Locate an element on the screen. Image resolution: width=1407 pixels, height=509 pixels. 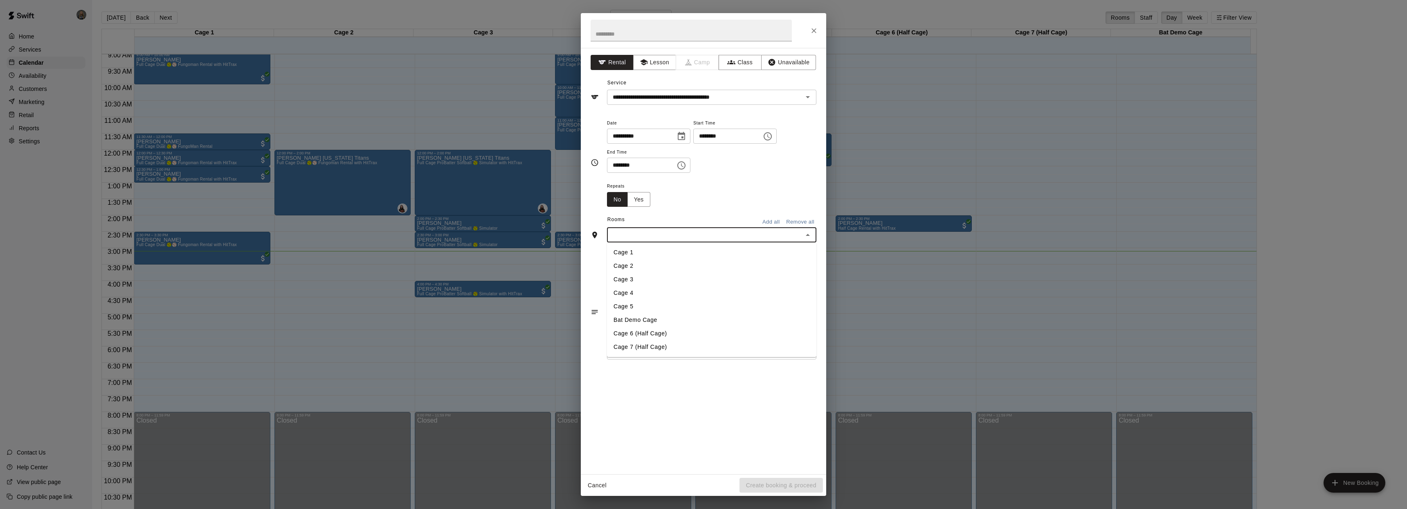
div: outlined button group is located at coordinates (629, 199).